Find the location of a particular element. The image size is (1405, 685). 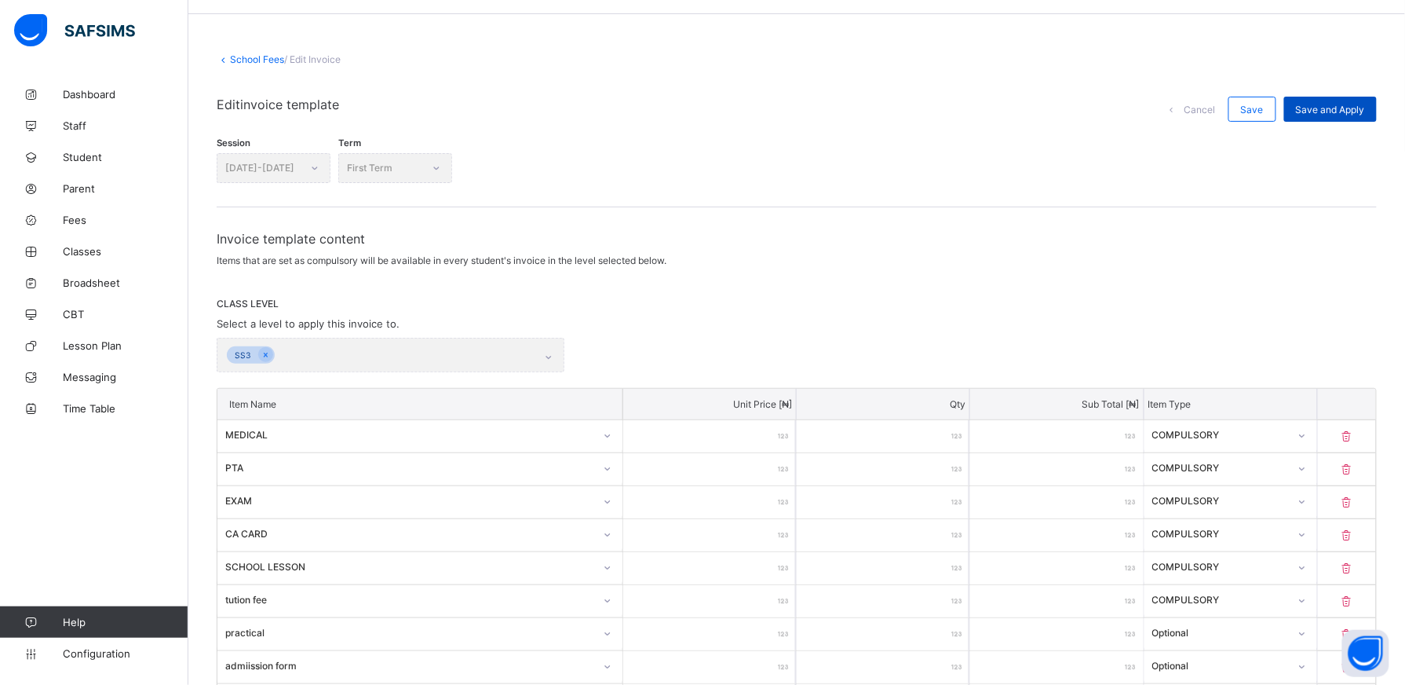

span: Invoice template content is located at coordinates (797, 239).